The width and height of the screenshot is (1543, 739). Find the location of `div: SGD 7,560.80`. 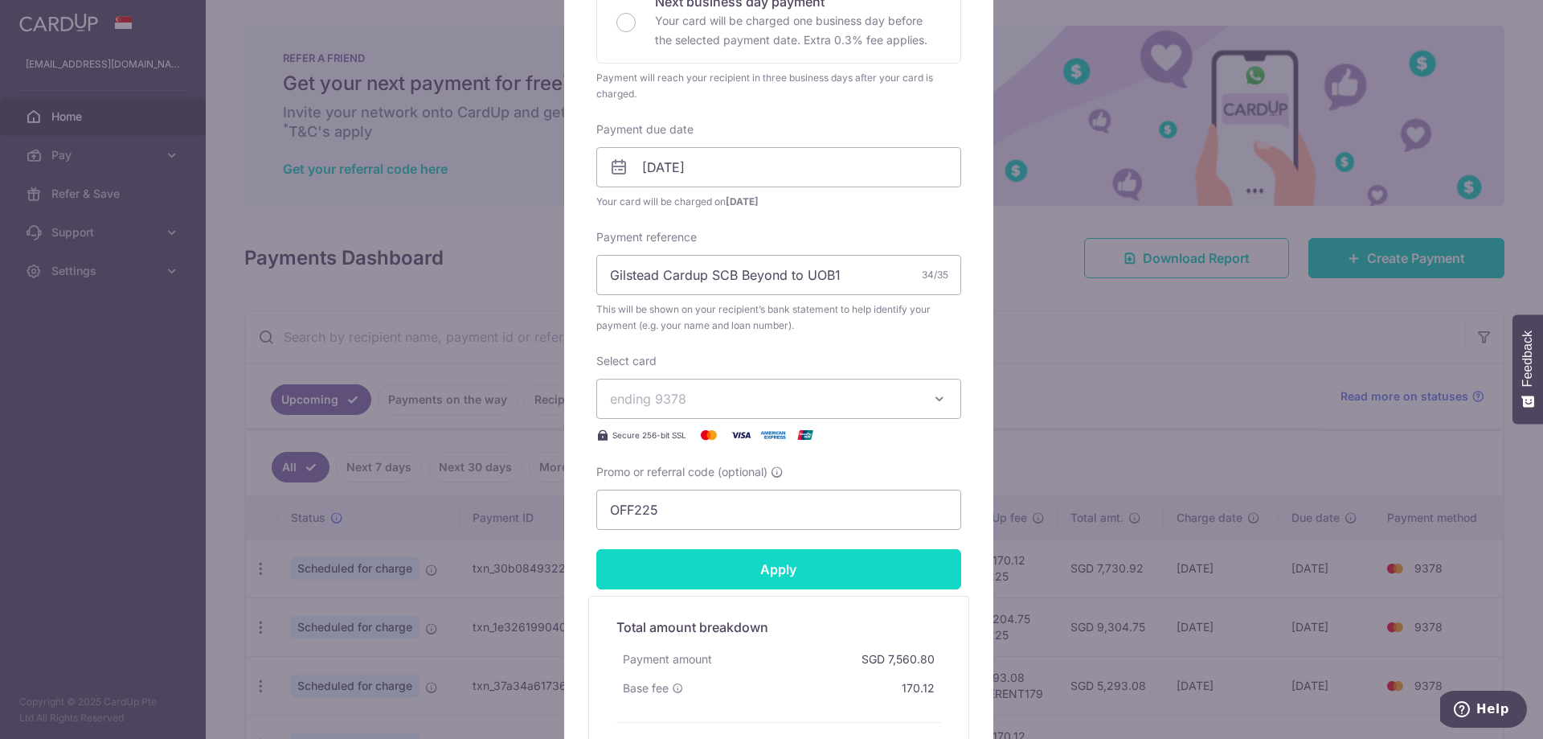

div: SGD 7,560.80 is located at coordinates (898, 659).